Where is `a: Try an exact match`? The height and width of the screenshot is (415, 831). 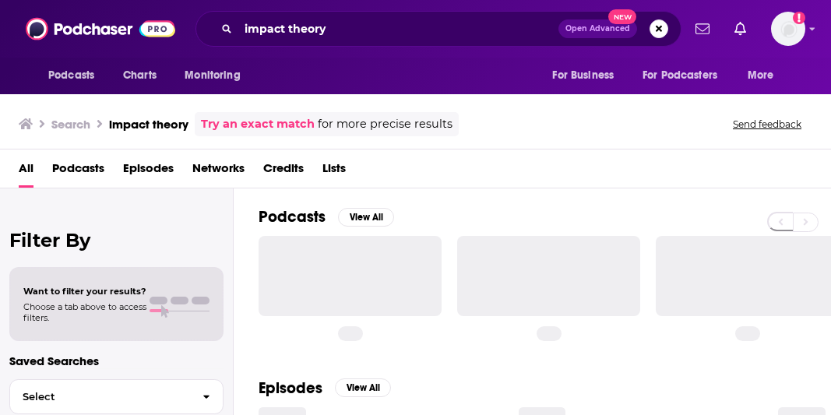
a: Try an exact match is located at coordinates (258, 124).